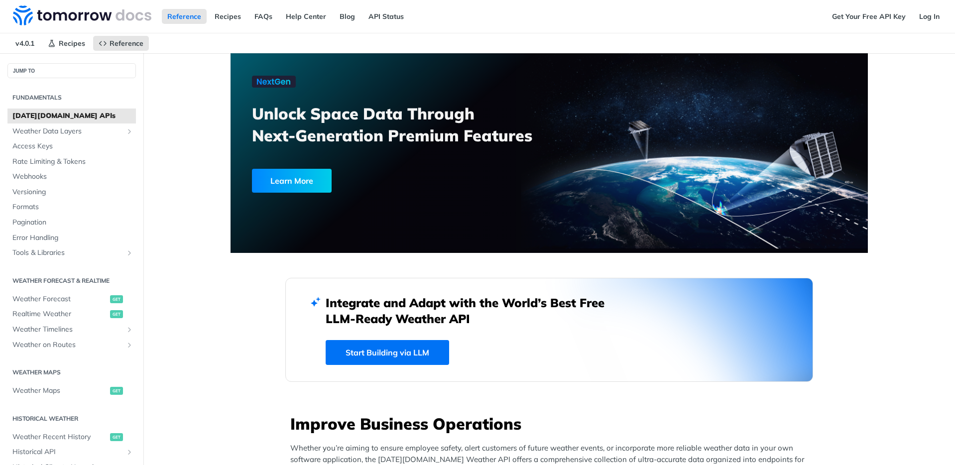 This screenshot has width=955, height=465. Describe the element at coordinates (406, 124) in the screenshot. I see `h3: Unlock Space Data Through Next-Generation Premium Features` at that location.